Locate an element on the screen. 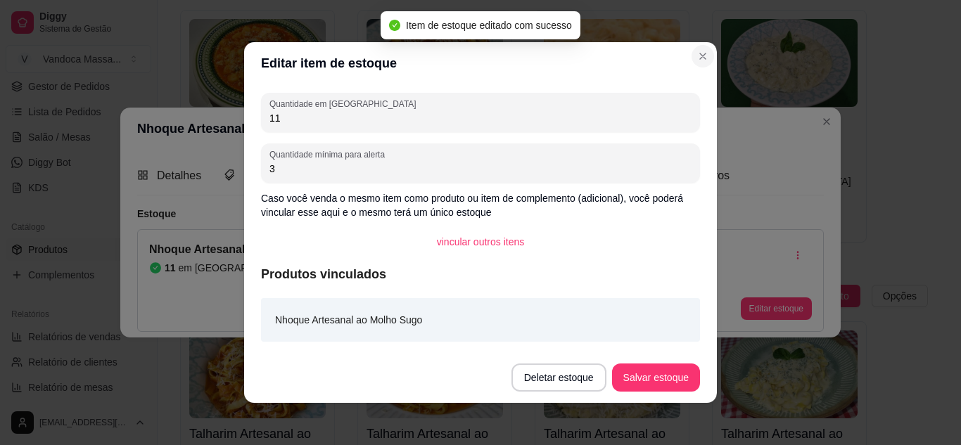 The width and height of the screenshot is (961, 445). button: Salvar estoque is located at coordinates (656, 378).